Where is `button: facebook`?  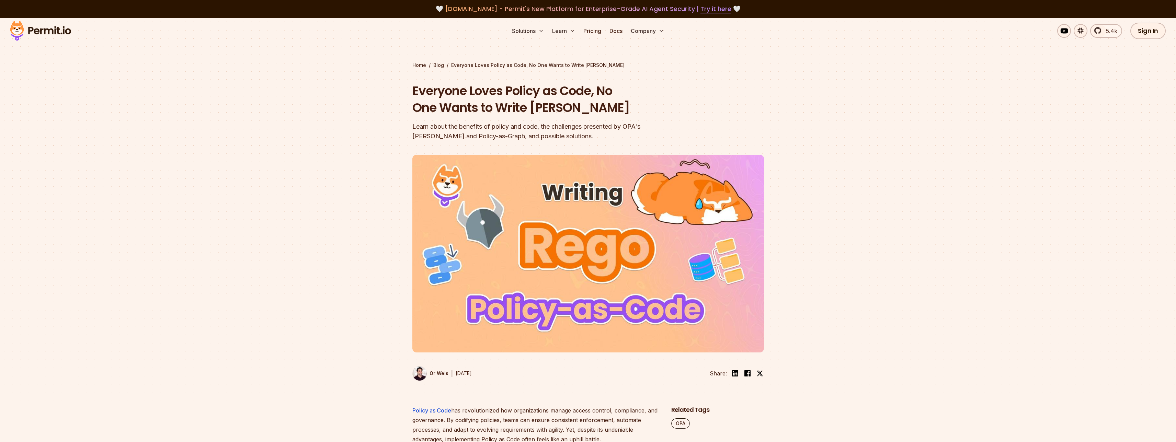
button: facebook is located at coordinates (748, 374).